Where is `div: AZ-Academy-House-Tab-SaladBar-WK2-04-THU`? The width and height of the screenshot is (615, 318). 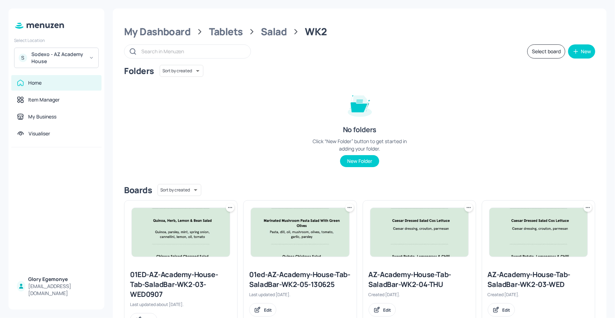
div: AZ-Academy-House-Tab-SaladBar-WK2-04-THU is located at coordinates (420, 280).